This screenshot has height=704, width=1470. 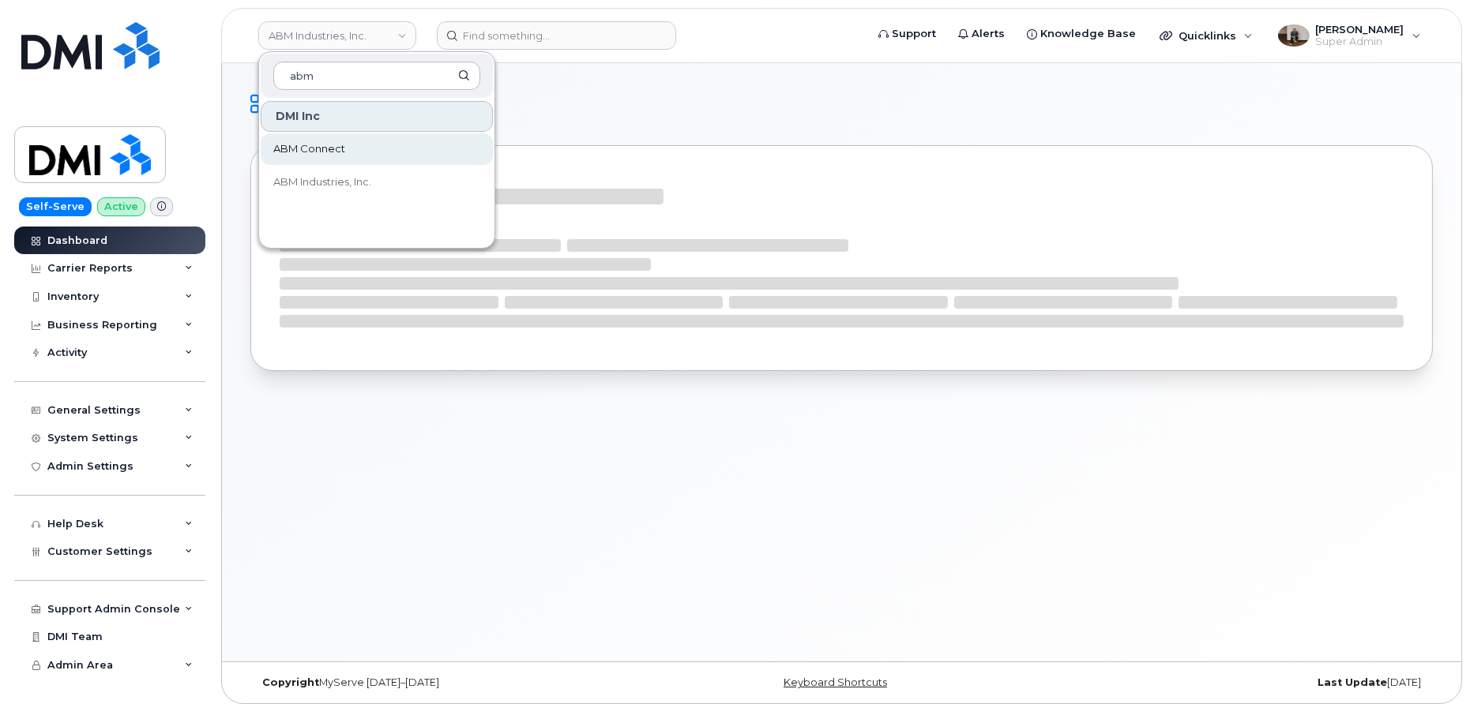 What do you see at coordinates (309, 149) in the screenshot?
I see `span: ABM Connect` at bounding box center [309, 149].